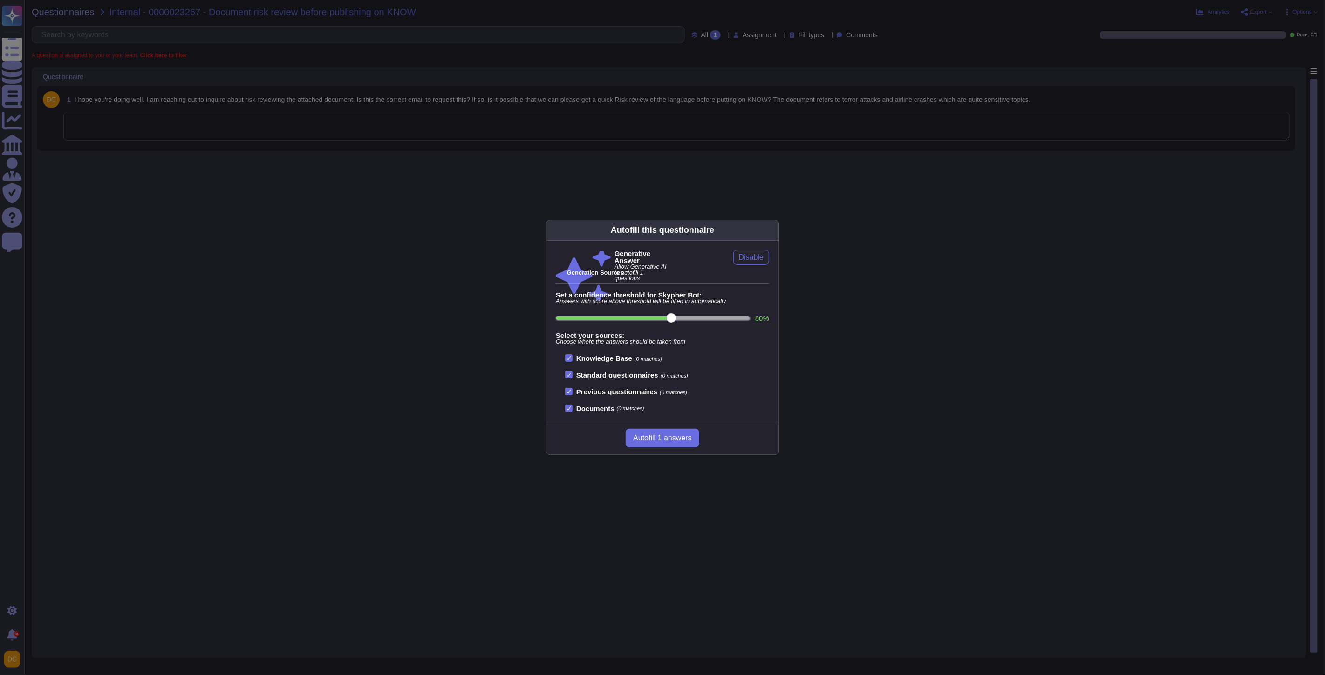  Describe the element at coordinates (617, 375) in the screenshot. I see `b: Standard questionnaires` at that location.